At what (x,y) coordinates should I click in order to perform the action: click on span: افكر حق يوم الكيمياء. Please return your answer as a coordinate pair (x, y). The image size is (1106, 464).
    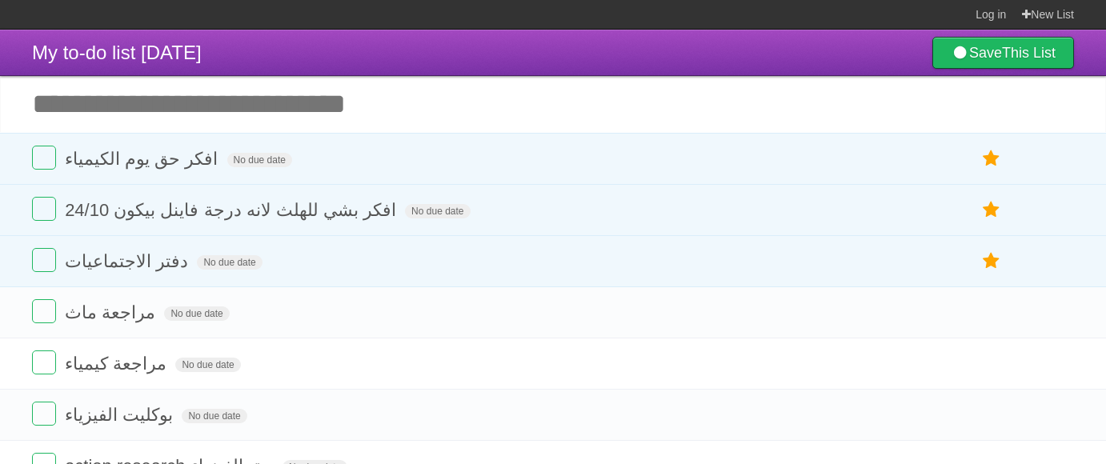
    Looking at the image, I should click on (143, 158).